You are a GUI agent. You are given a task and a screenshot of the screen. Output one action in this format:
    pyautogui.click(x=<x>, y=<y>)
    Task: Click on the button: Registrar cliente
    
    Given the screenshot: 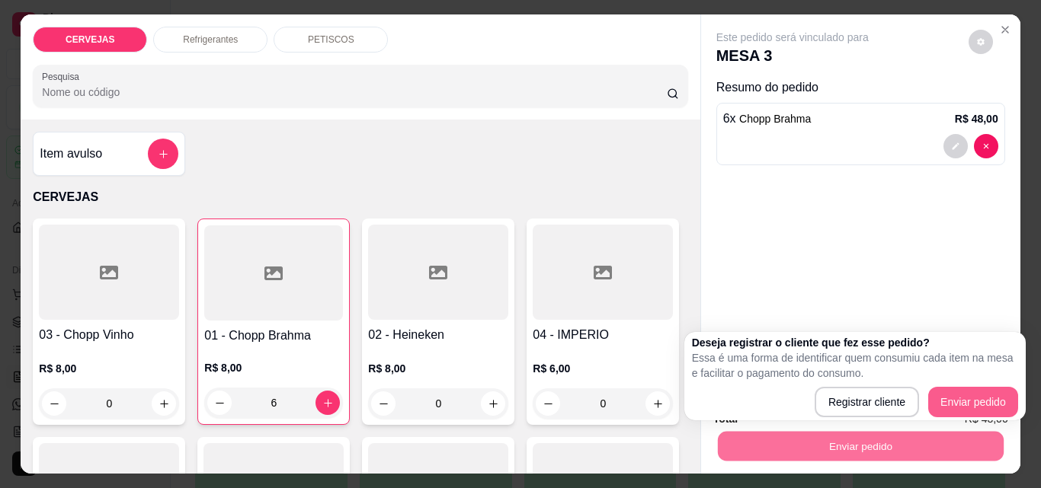 What is the action you would take?
    pyautogui.click(x=866, y=402)
    